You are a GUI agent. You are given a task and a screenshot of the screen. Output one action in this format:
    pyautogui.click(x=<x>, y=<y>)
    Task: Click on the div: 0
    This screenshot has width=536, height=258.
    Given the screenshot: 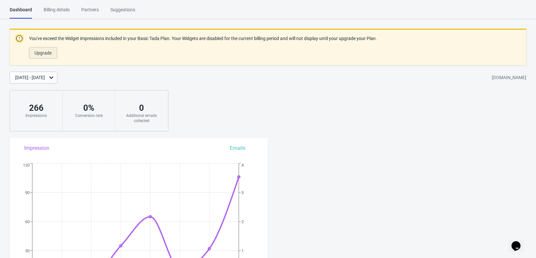 What is the action you would take?
    pyautogui.click(x=141, y=108)
    